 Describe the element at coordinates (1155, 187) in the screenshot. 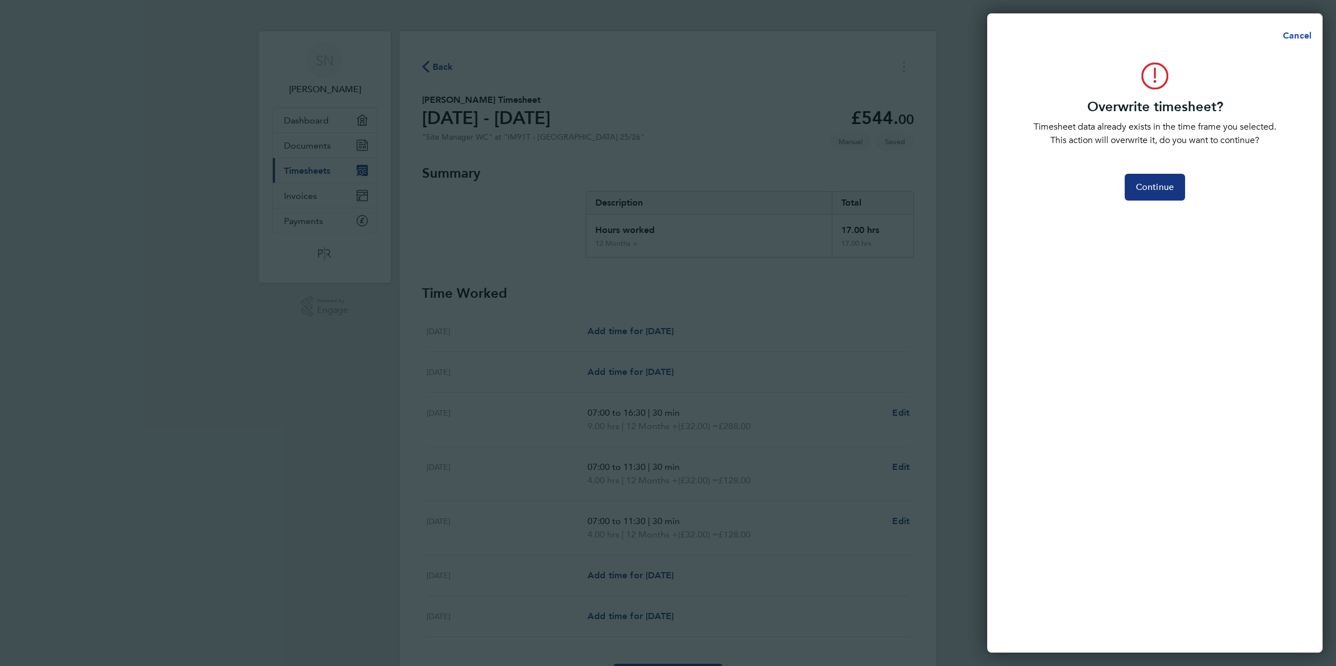

I see `span: Continue` at that location.